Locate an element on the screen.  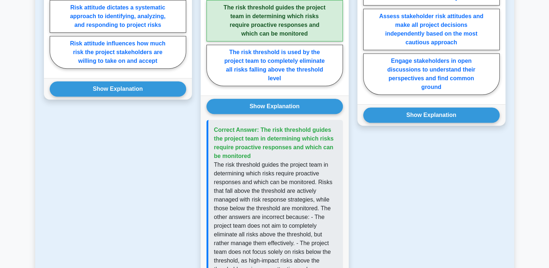
label: Risk attitude influences how much risk the project stakeholders are willing to take on and accept is located at coordinates (118, 52).